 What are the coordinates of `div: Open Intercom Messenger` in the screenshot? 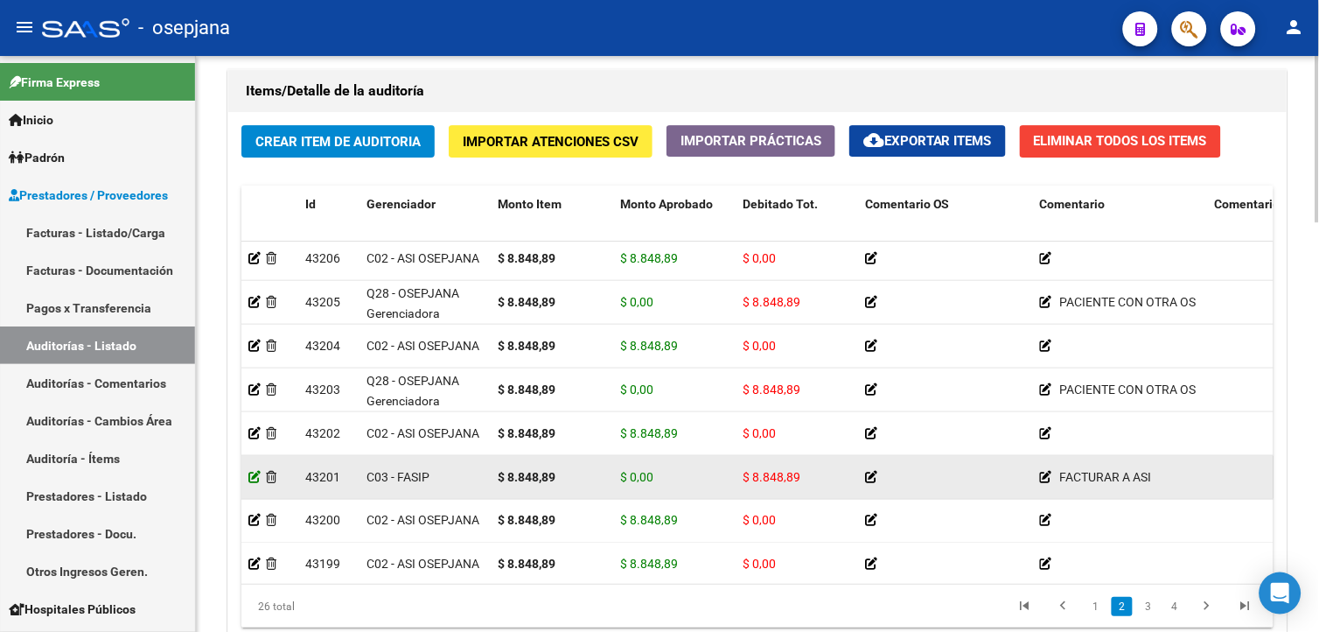 It's located at (1281, 593).